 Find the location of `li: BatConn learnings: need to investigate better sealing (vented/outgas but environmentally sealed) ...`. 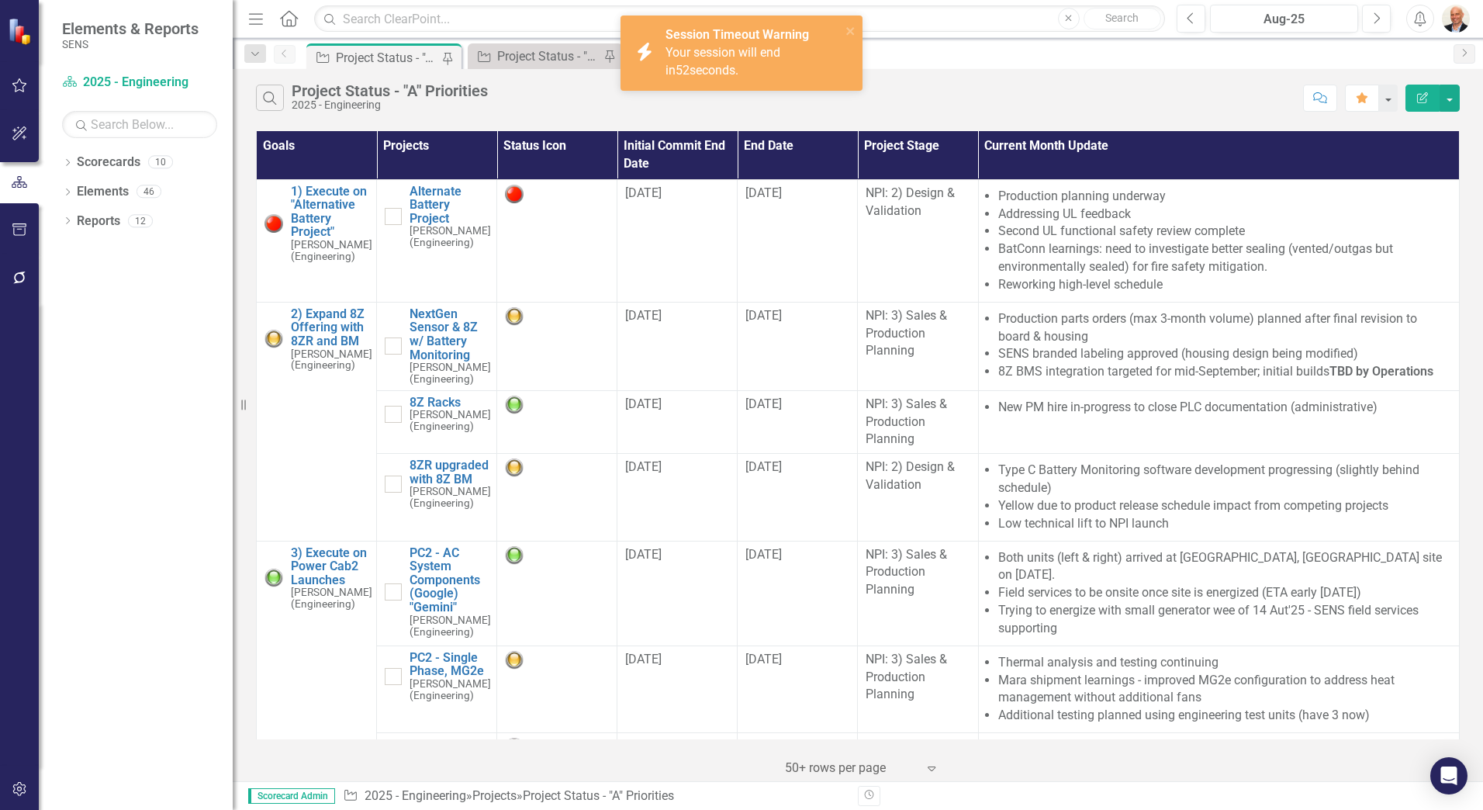

li: BatConn learnings: need to investigate better sealing (vented/outgas but environmentally sealed) ... is located at coordinates (1225, 258).